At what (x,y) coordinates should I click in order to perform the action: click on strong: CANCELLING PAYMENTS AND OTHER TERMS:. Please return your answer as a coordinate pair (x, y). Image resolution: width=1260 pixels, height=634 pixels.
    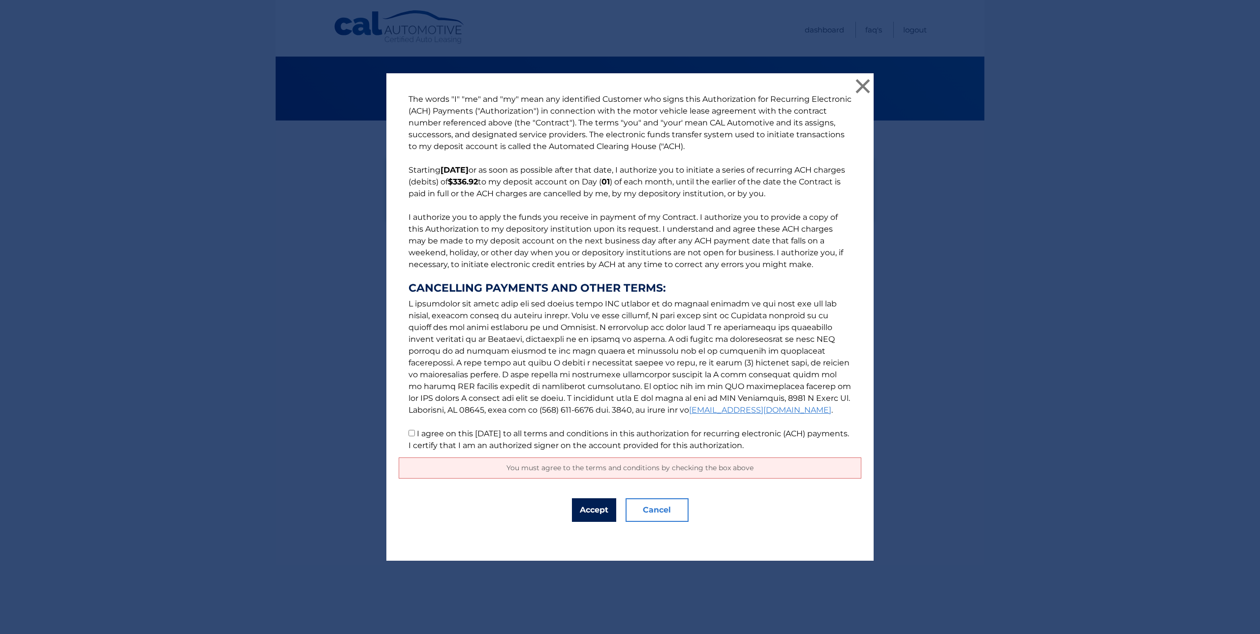
    Looking at the image, I should click on (630, 288).